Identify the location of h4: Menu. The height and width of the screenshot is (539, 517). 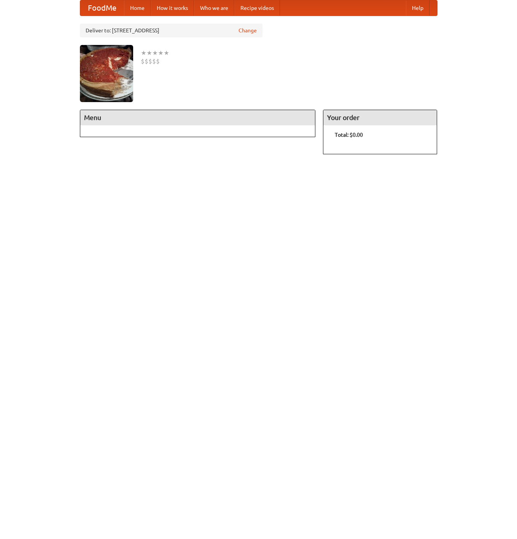
(198, 118).